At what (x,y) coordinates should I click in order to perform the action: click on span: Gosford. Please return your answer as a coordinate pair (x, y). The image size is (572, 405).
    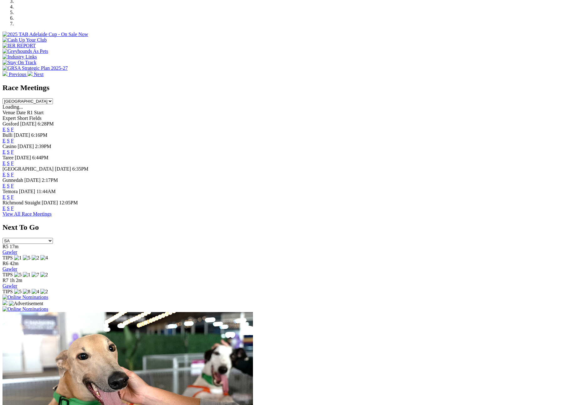
    Looking at the image, I should click on (11, 124).